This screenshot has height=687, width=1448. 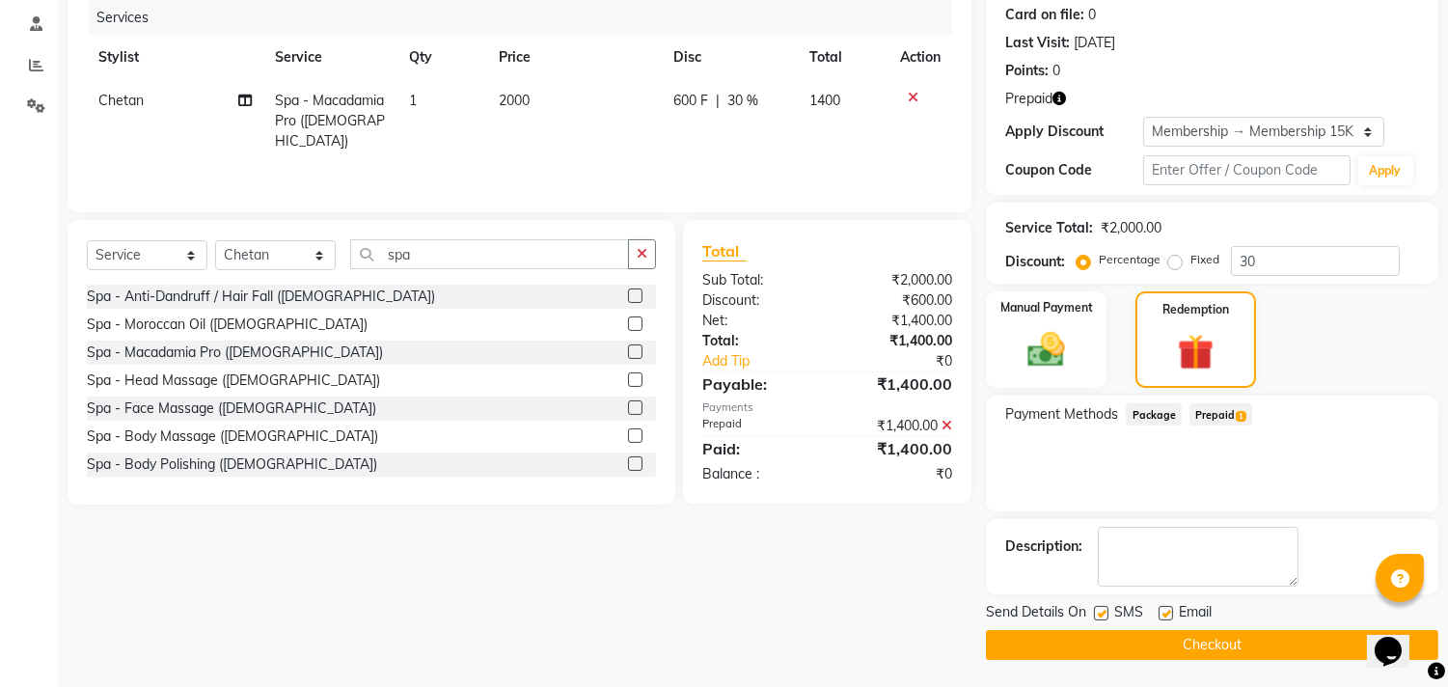 I want to click on button: Checkout, so click(x=1212, y=644).